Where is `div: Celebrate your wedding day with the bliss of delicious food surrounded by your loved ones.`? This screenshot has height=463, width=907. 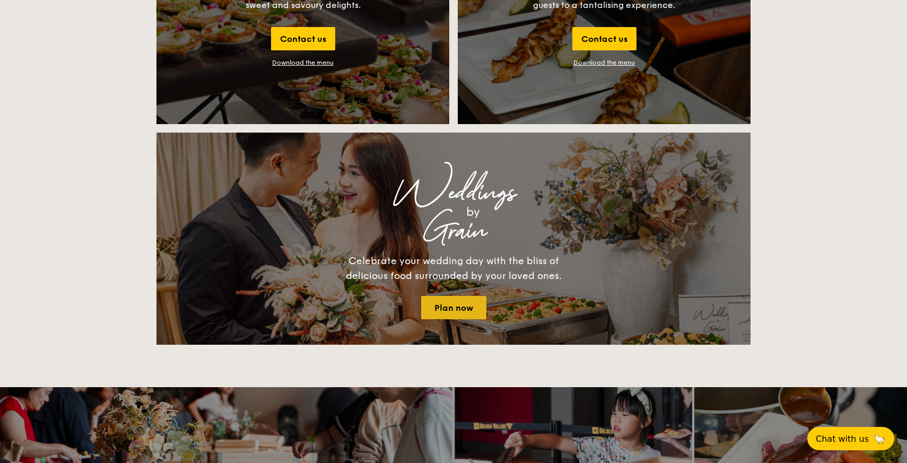
div: Celebrate your wedding day with the bliss of delicious food surrounded by your loved ones. is located at coordinates (454, 268).